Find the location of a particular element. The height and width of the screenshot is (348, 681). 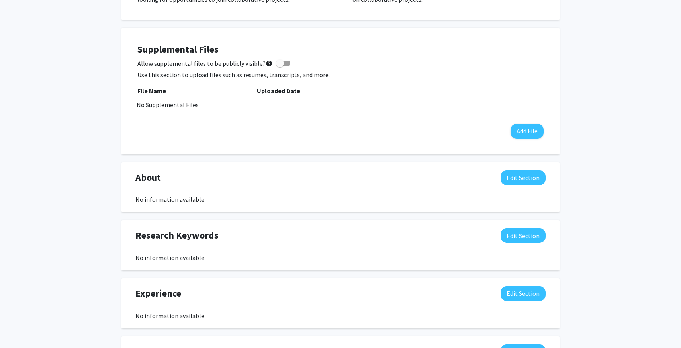

button: Edit Research Keywords is located at coordinates (523, 235).